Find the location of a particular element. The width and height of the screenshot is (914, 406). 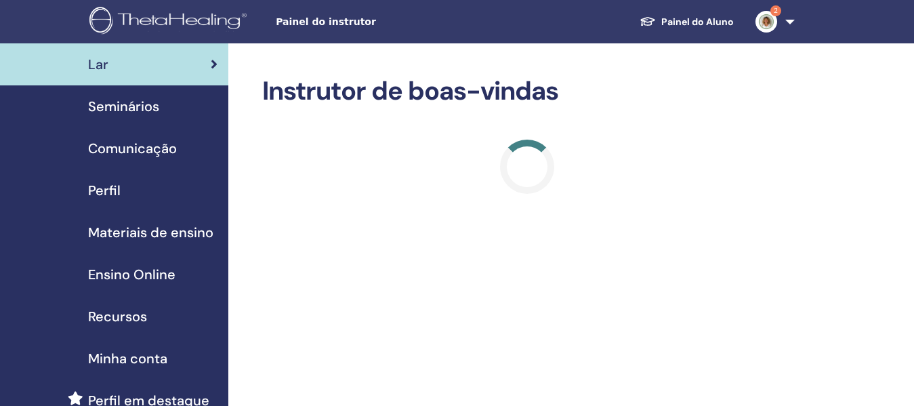

span: Lar is located at coordinates (98, 64).